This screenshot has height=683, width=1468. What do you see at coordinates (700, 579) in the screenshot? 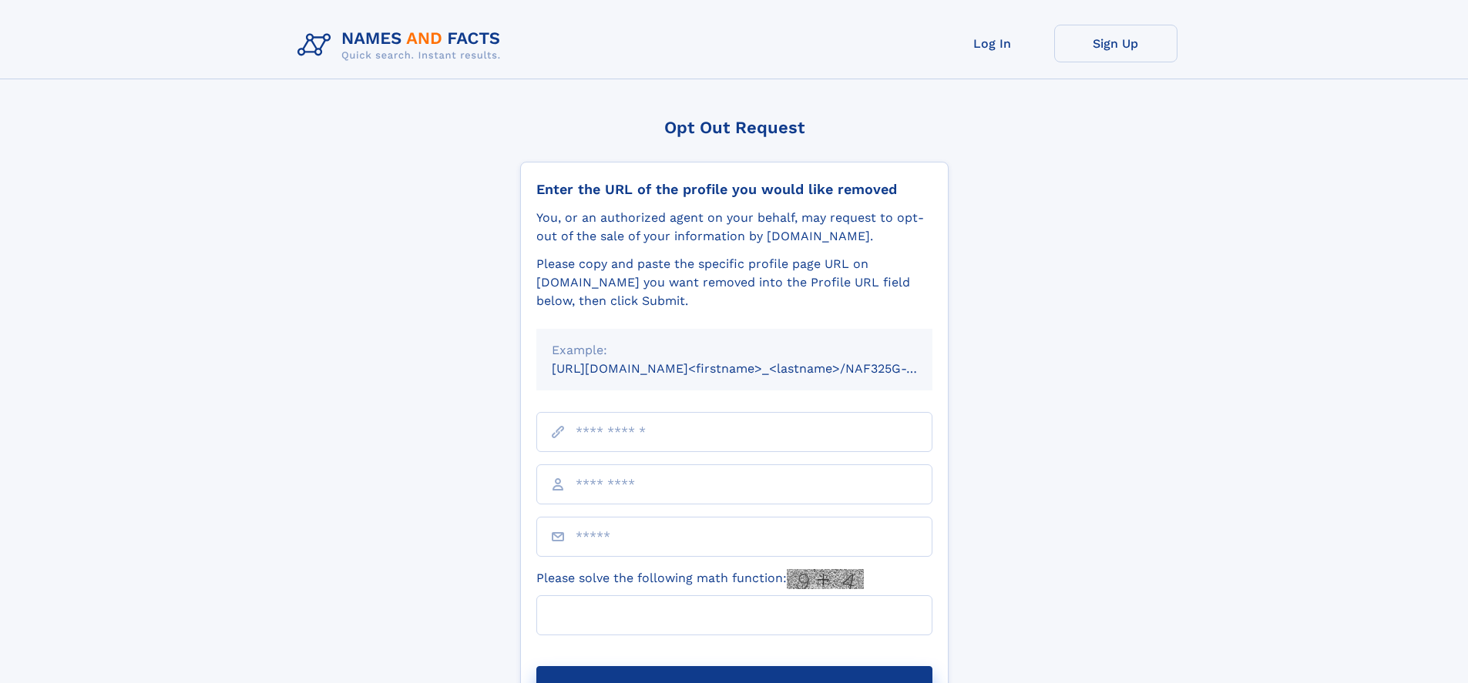
I see `label: Please solve the following math function:` at bounding box center [700, 579].